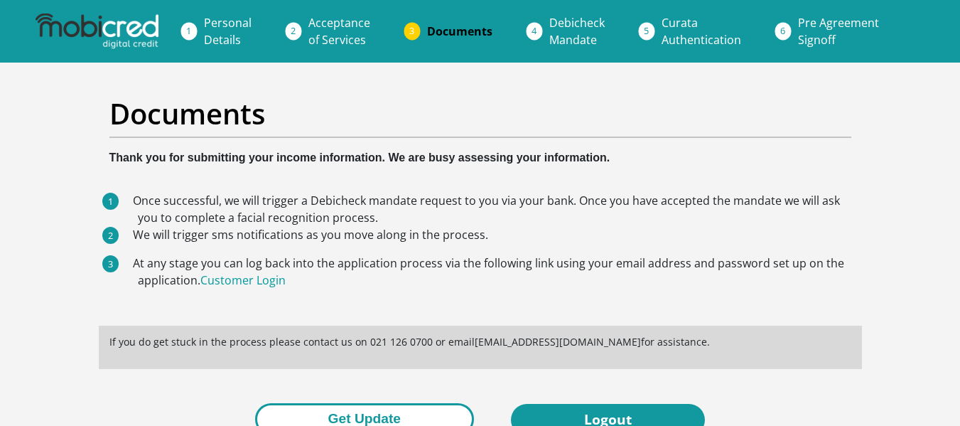 The height and width of the screenshot is (426, 960). I want to click on b: Thank you for submitting your income information. We are busy assessing your information., so click(359, 157).